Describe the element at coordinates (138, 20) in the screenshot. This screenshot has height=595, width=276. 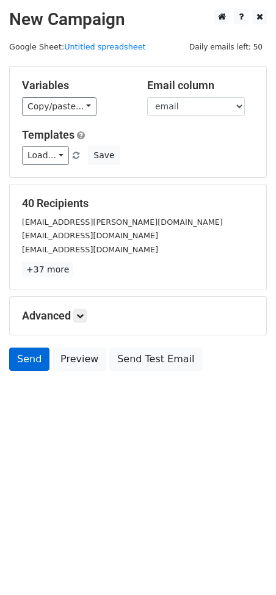
I see `h2: New Campaign` at that location.